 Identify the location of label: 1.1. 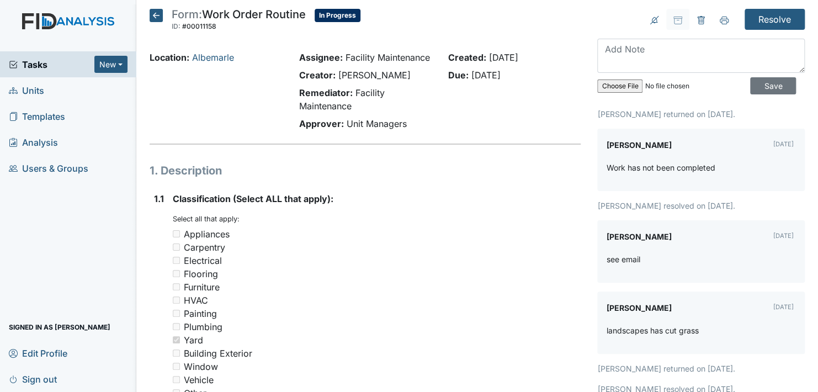
(159, 199).